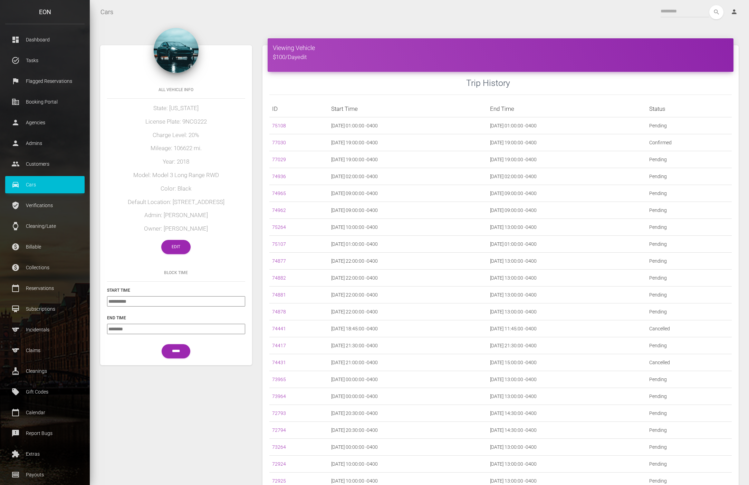 The height and width of the screenshot is (485, 749). Describe the element at coordinates (279, 261) in the screenshot. I see `a: 74877` at that location.